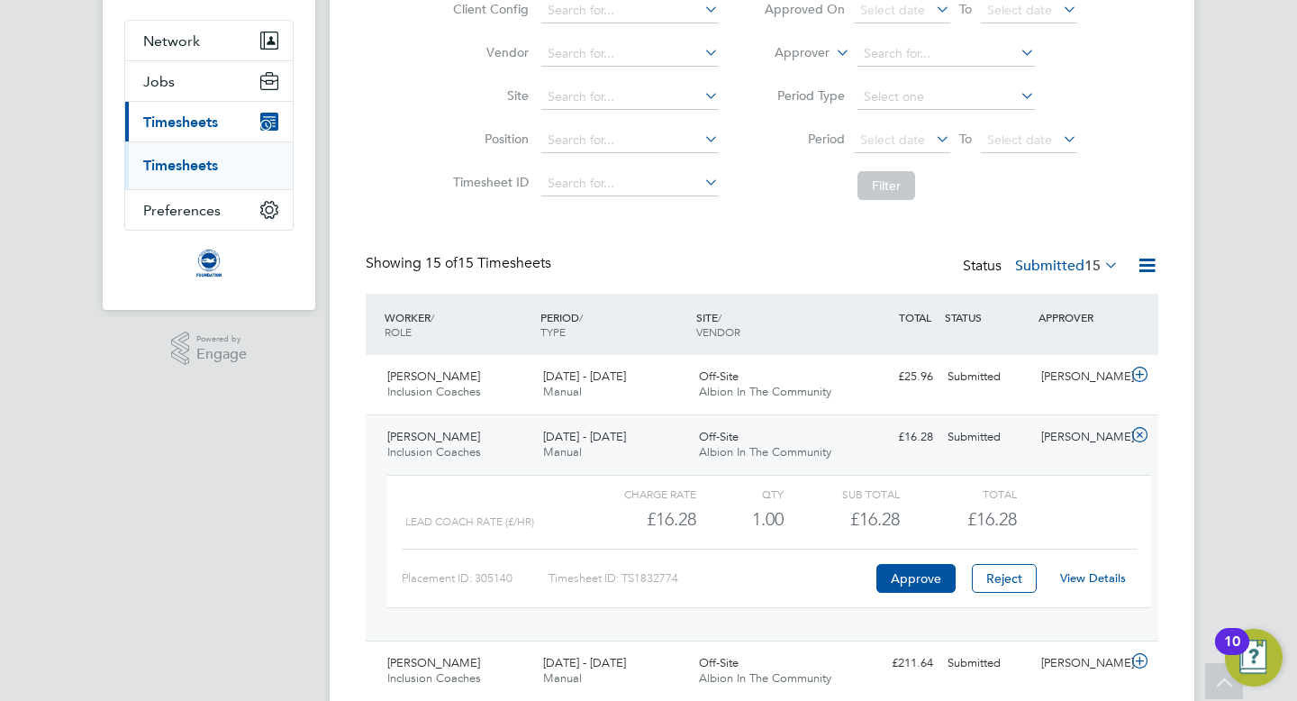 The width and height of the screenshot is (1297, 701). Describe the element at coordinates (398, 331) in the screenshot. I see `span: ROLE` at that location.